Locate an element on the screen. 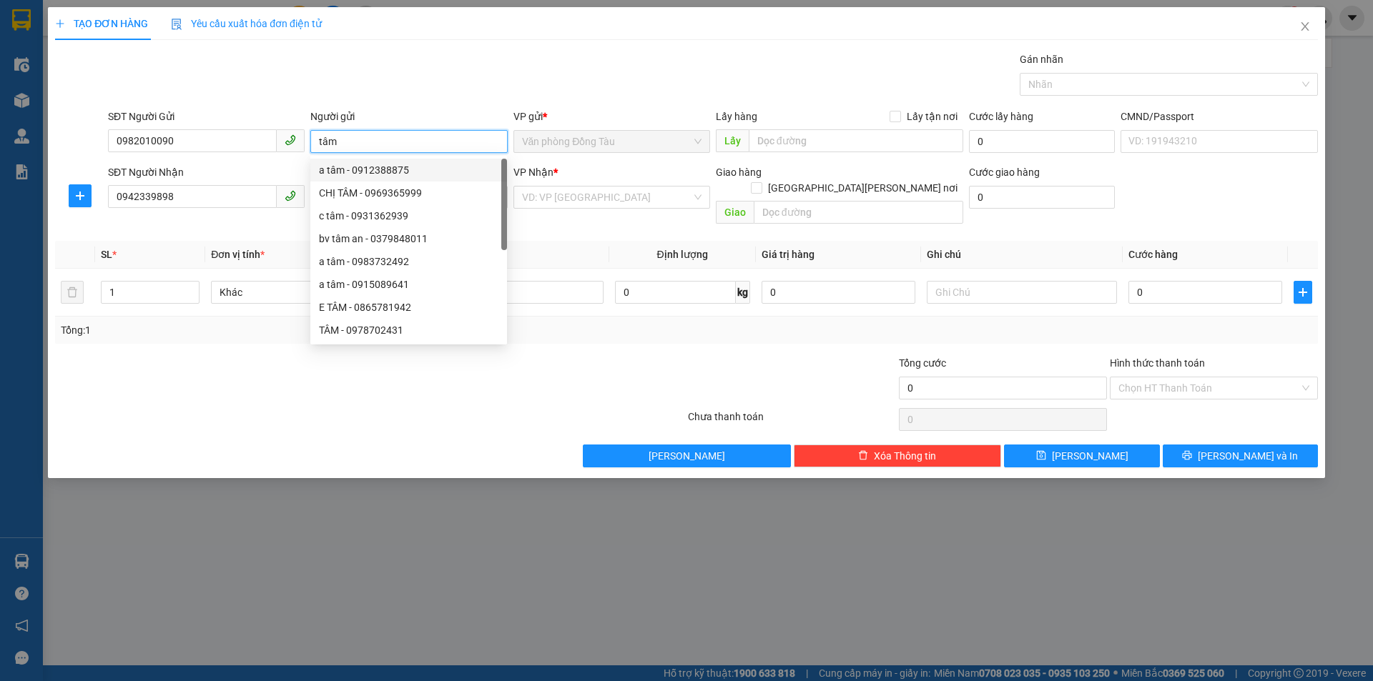  b: 36 Limousine is located at coordinates (202, 25).